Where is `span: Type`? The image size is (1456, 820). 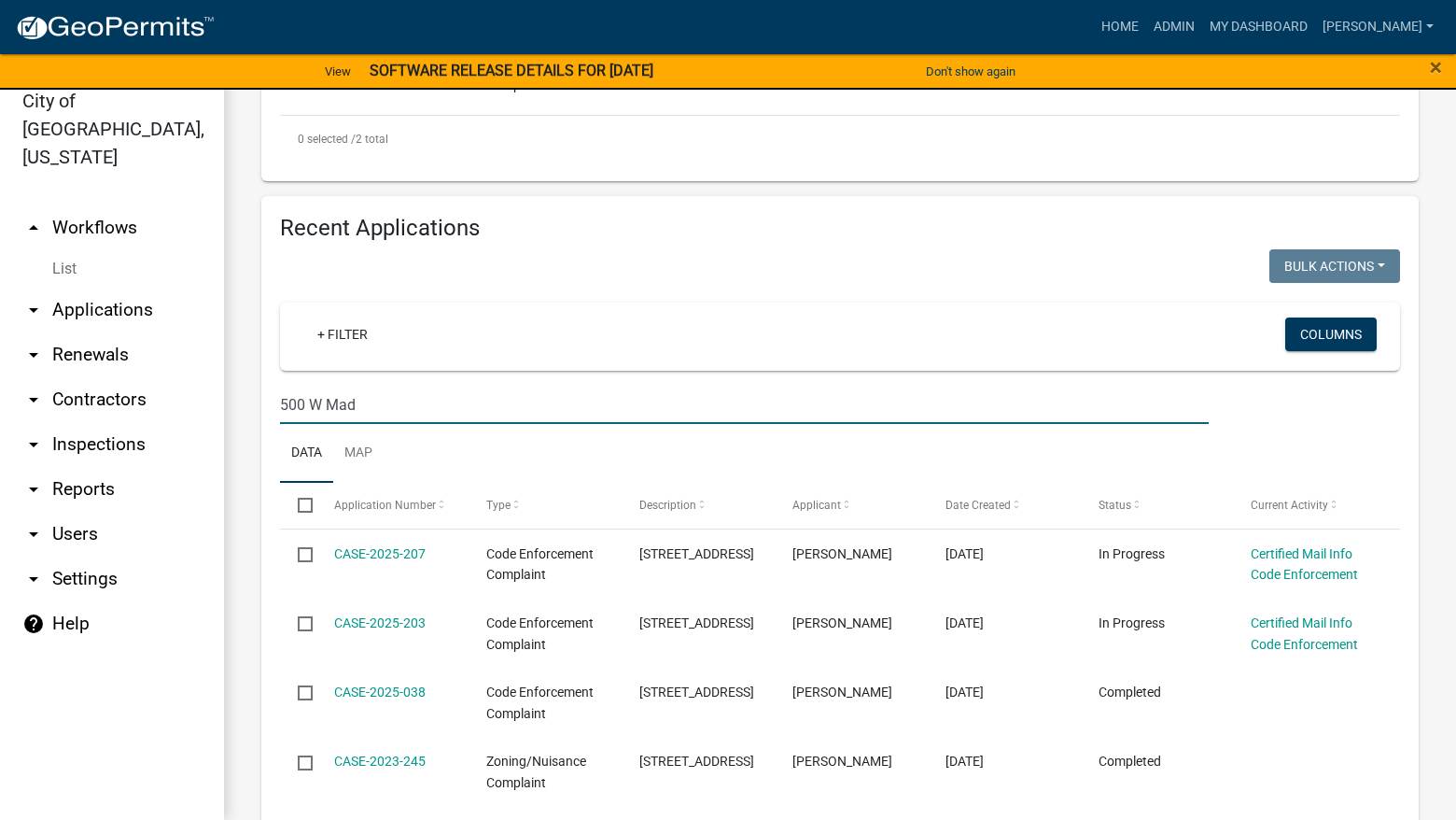 span: Type is located at coordinates (499, 505).